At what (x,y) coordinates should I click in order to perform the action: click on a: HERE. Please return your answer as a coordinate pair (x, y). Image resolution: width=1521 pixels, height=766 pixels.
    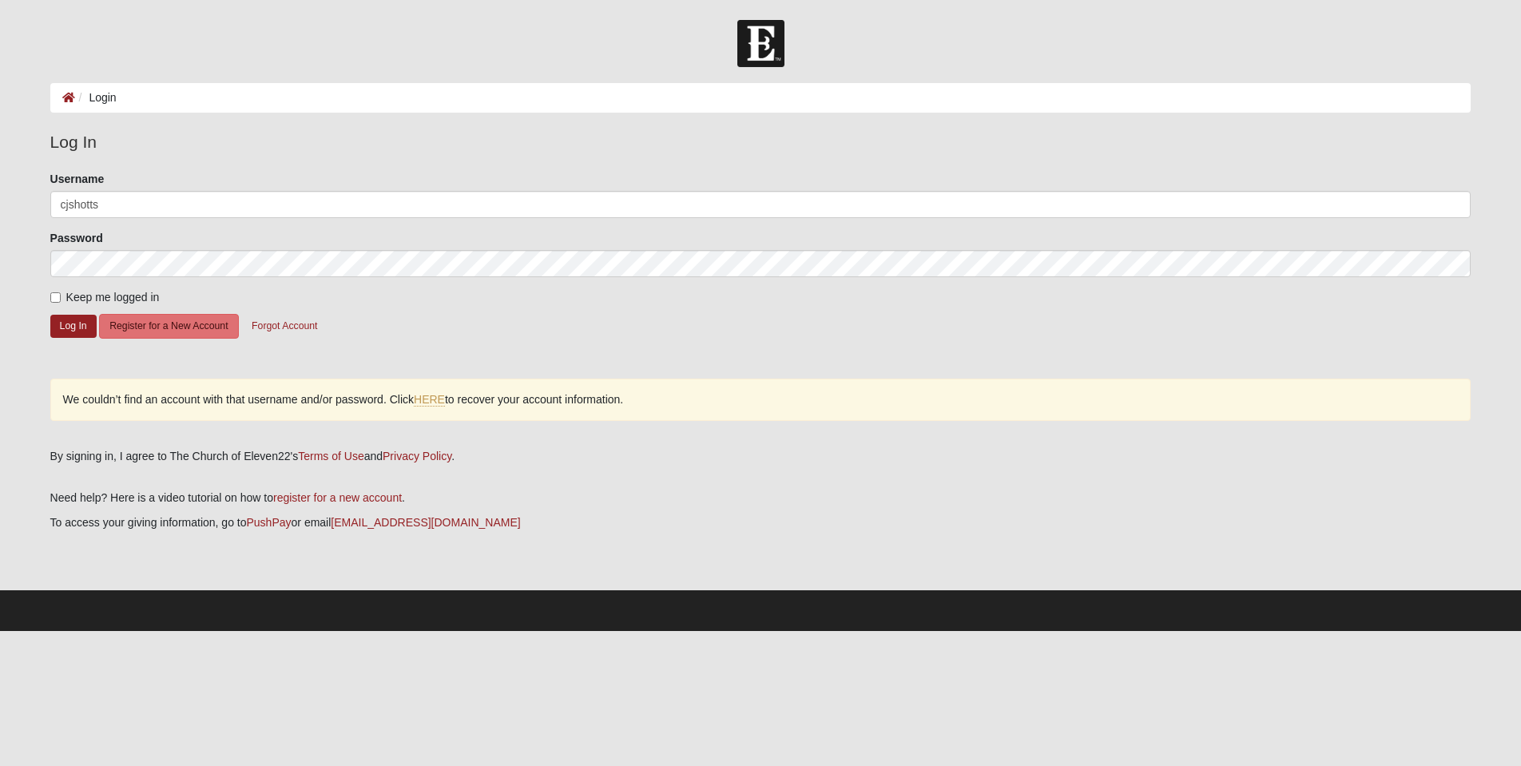
    Looking at the image, I should click on (429, 399).